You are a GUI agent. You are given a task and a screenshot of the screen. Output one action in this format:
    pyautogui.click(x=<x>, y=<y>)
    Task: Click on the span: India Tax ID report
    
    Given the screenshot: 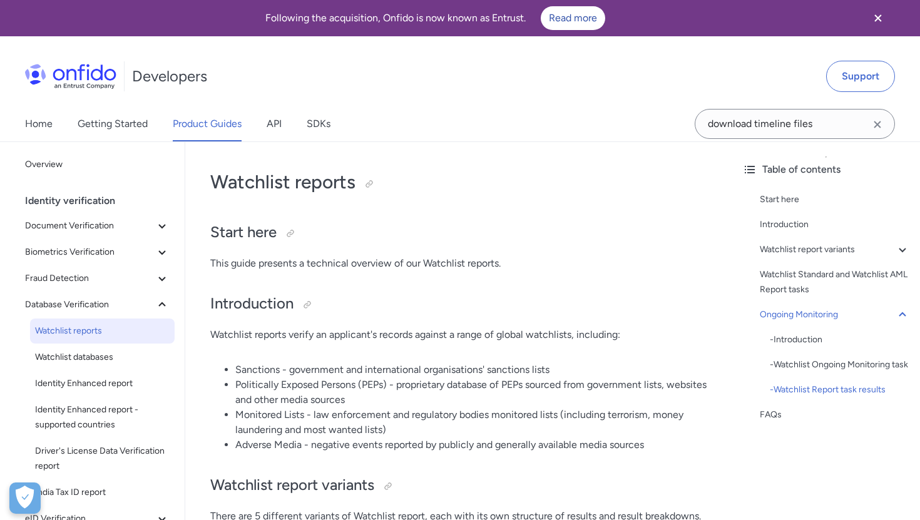 What is the action you would take?
    pyautogui.click(x=102, y=492)
    